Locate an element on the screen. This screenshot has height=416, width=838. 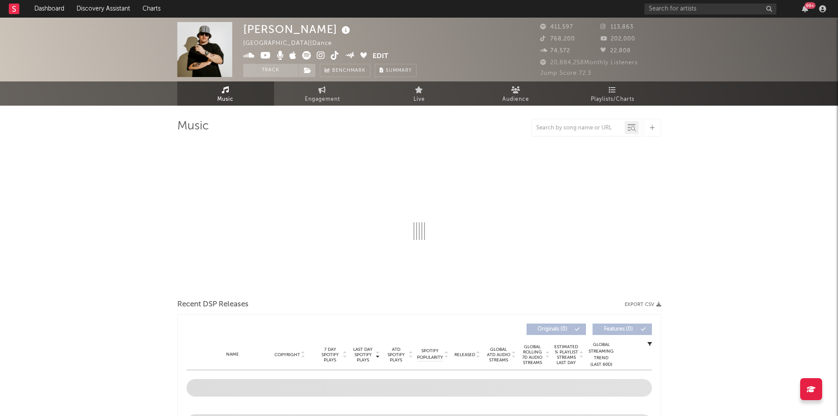
span: 113,863 is located at coordinates (617, 27).